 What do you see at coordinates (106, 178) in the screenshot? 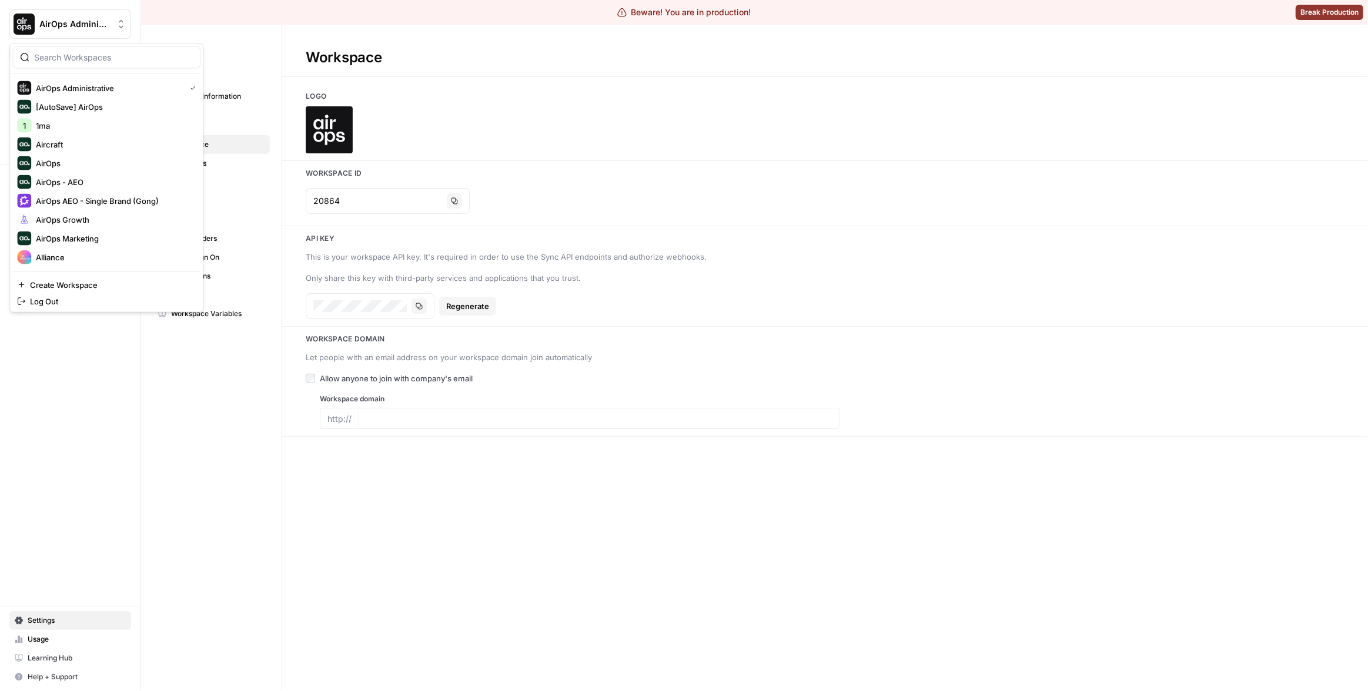
I see `div: Workspace: AirOps Administrative` at bounding box center [106, 178].